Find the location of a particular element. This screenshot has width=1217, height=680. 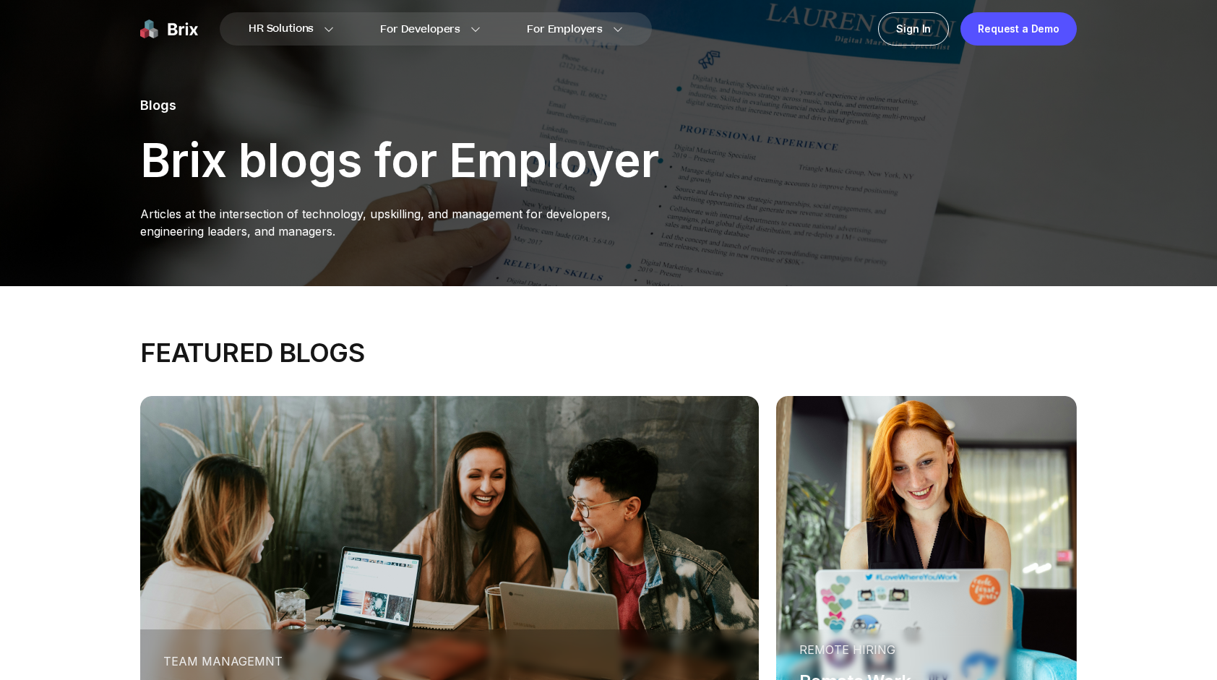

p: Blogs is located at coordinates (400, 106).